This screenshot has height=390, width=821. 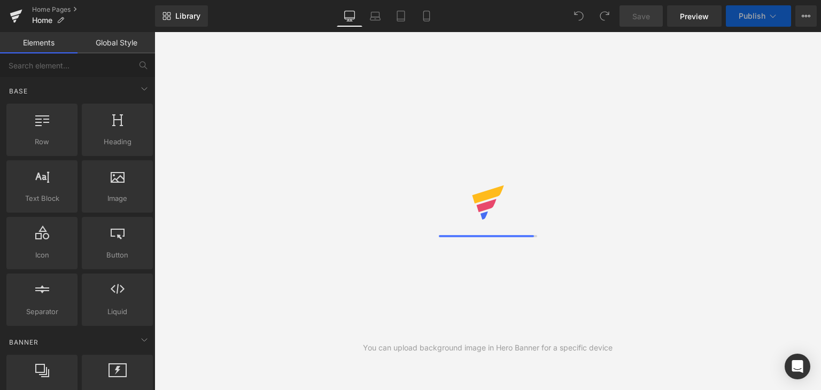 I want to click on a: Home Pages, so click(x=93, y=10).